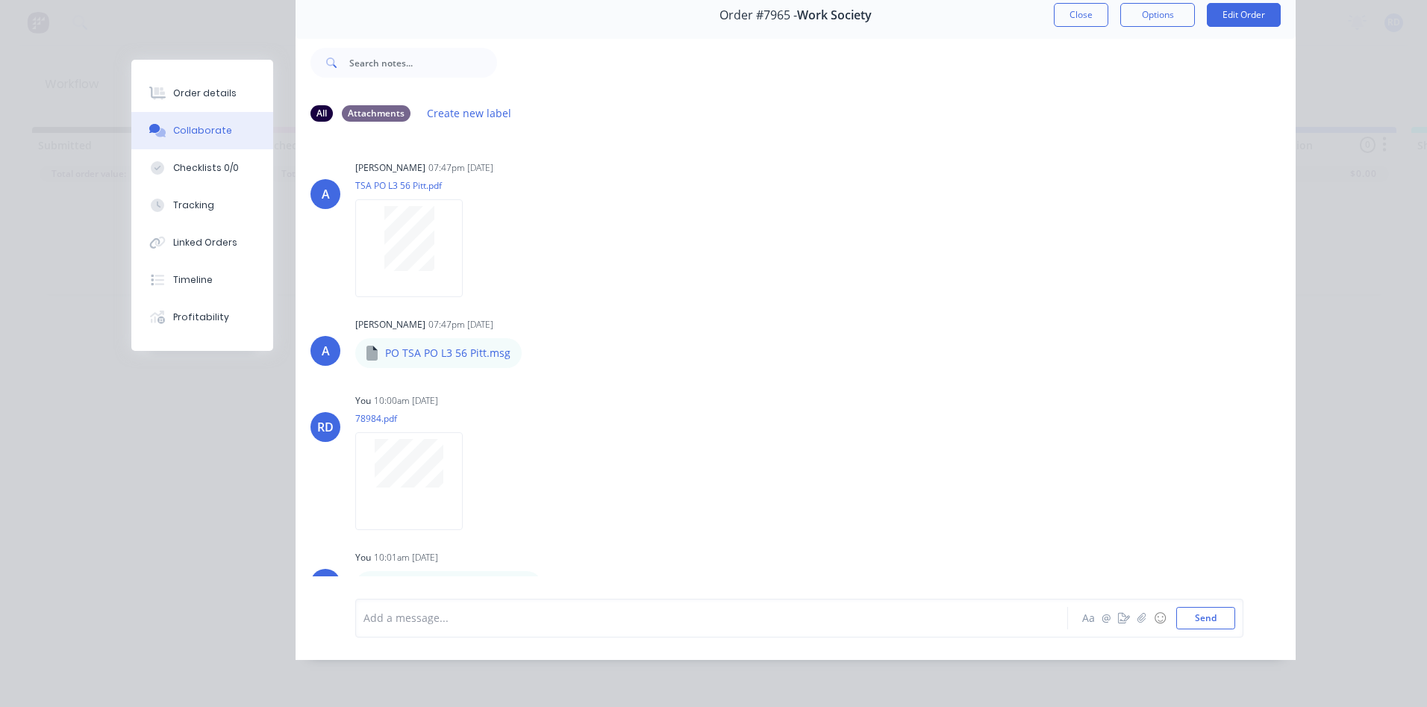 This screenshot has height=707, width=1427. Describe the element at coordinates (448, 353) in the screenshot. I see `p: PO TSA PO L3 56 Pitt.msg` at that location.